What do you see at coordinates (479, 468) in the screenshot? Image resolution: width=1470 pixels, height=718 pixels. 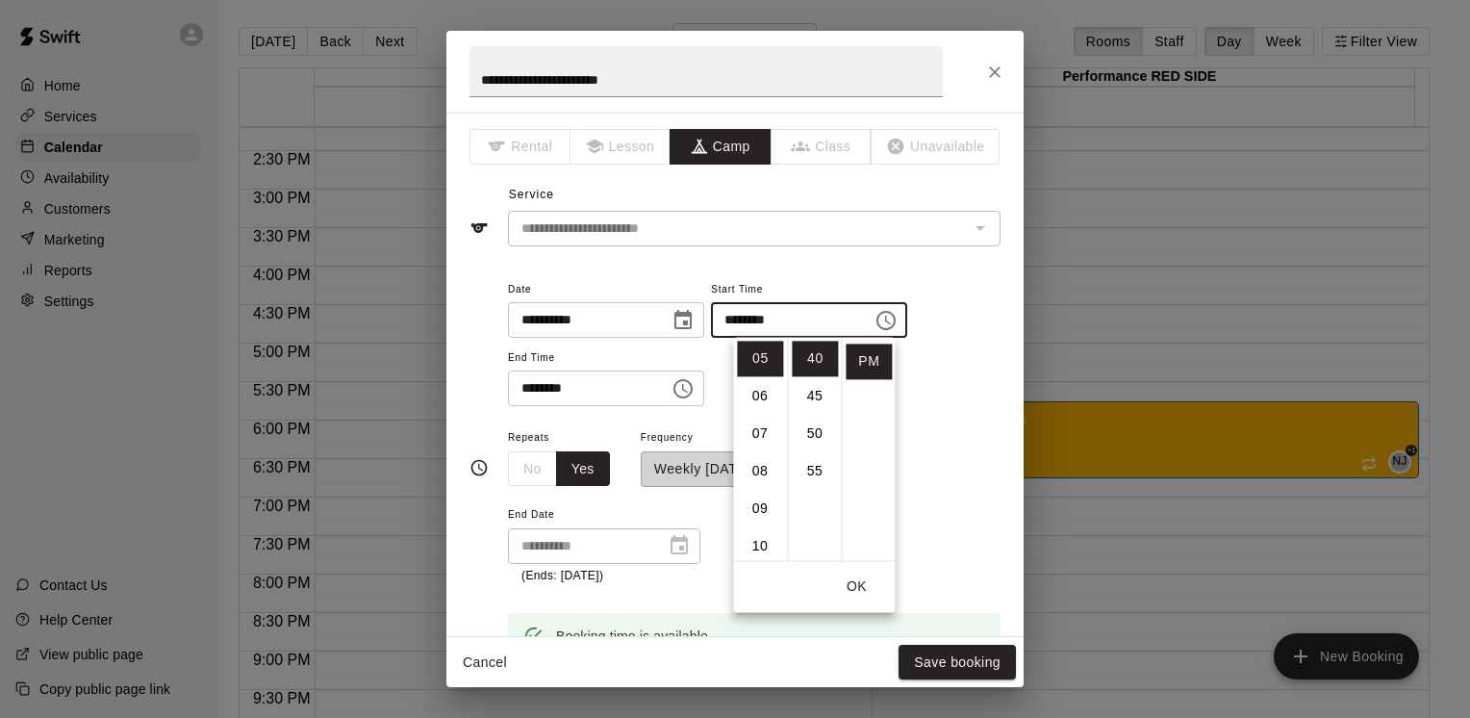 I see `svg: Timing` at bounding box center [479, 468].